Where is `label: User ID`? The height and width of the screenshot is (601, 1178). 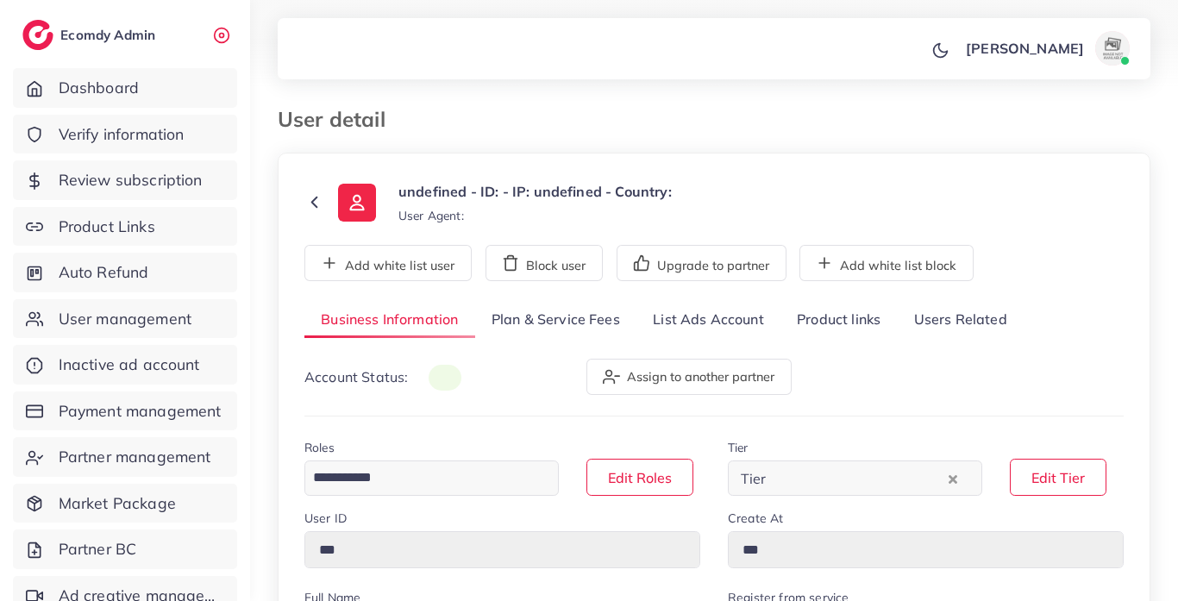 label: User ID is located at coordinates (325, 518).